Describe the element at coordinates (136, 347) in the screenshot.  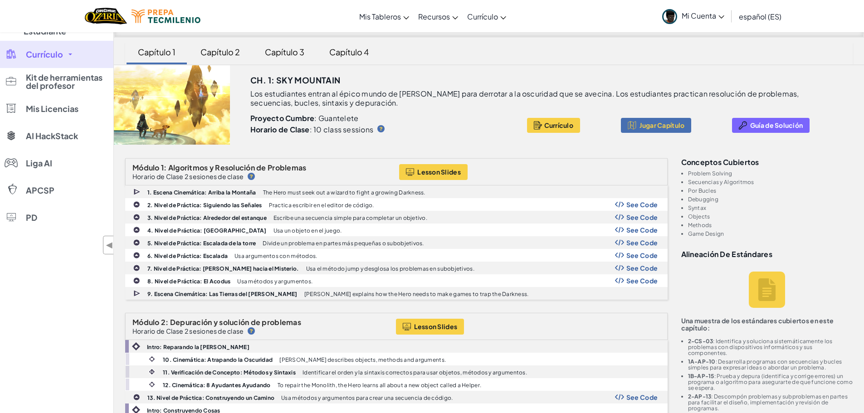
I see `img: IconIntro.svg` at that location.